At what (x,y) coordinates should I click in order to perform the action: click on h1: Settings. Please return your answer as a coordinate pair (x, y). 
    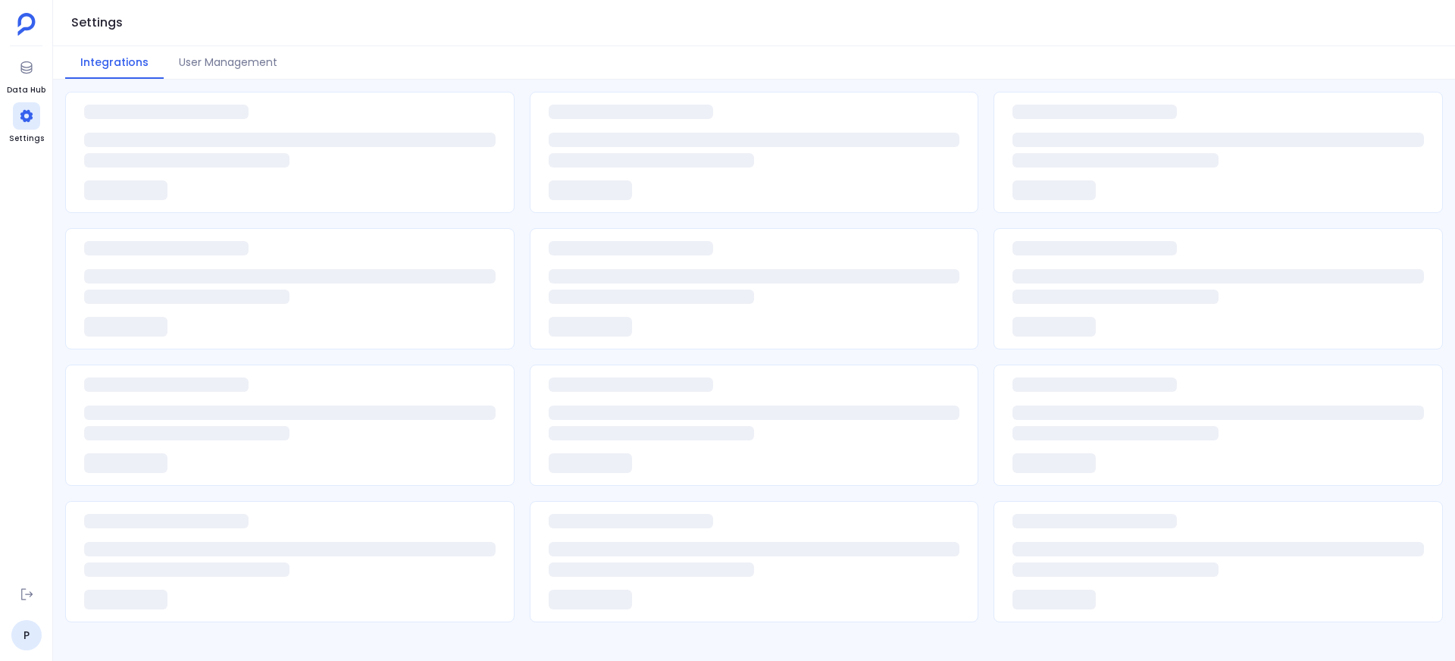
    Looking at the image, I should click on (97, 23).